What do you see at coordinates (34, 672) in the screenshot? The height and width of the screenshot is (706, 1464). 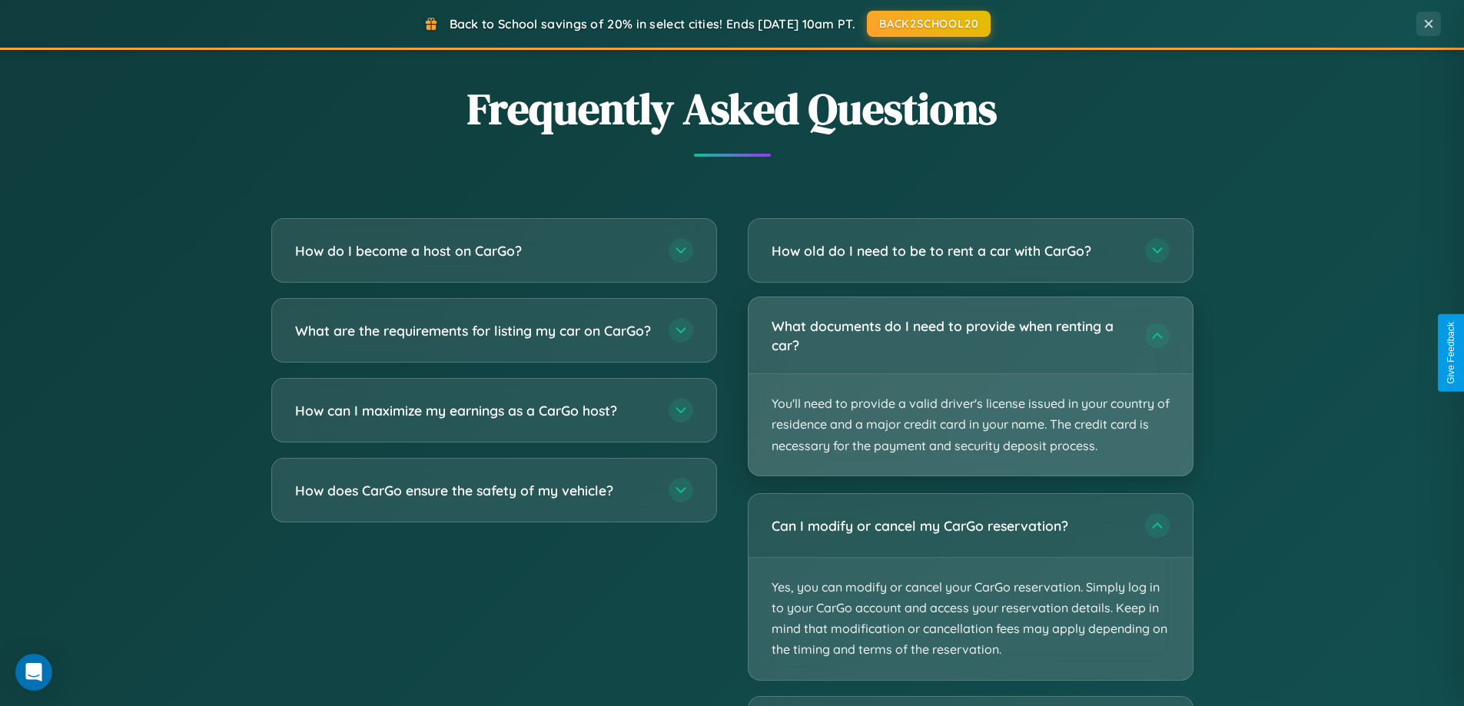 I see `div: Open Intercom Messenger` at bounding box center [34, 672].